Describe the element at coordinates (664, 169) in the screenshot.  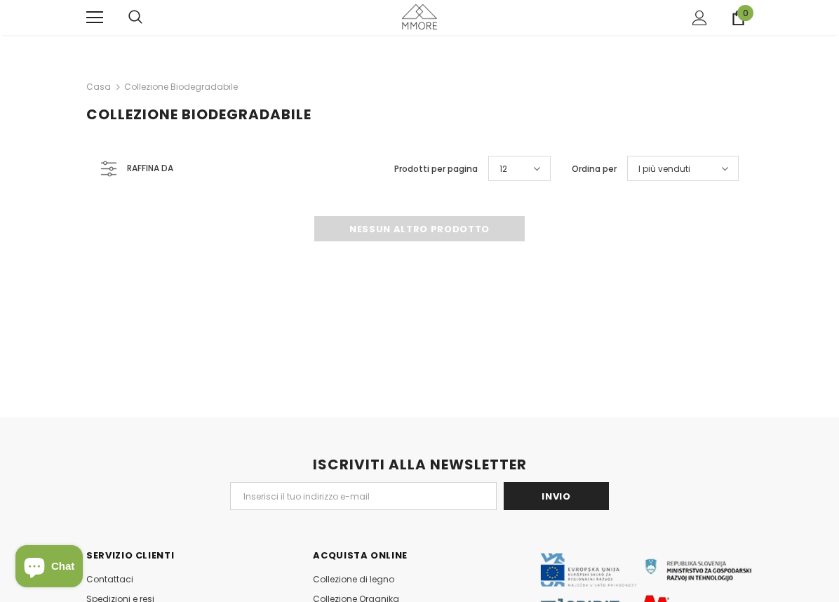
I see `span: I più venduti` at that location.